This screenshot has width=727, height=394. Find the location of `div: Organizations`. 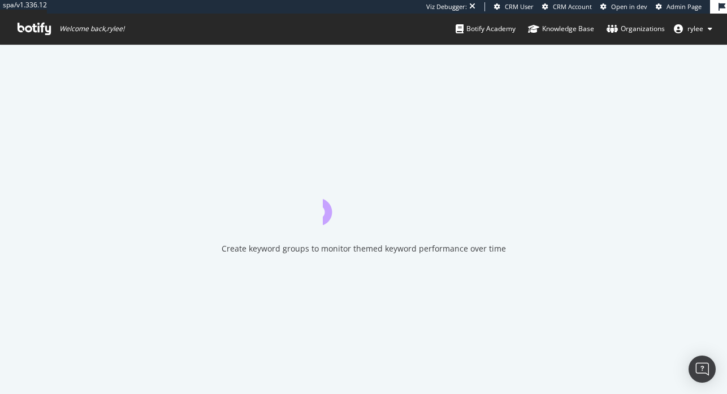

div: Organizations is located at coordinates (635, 29).